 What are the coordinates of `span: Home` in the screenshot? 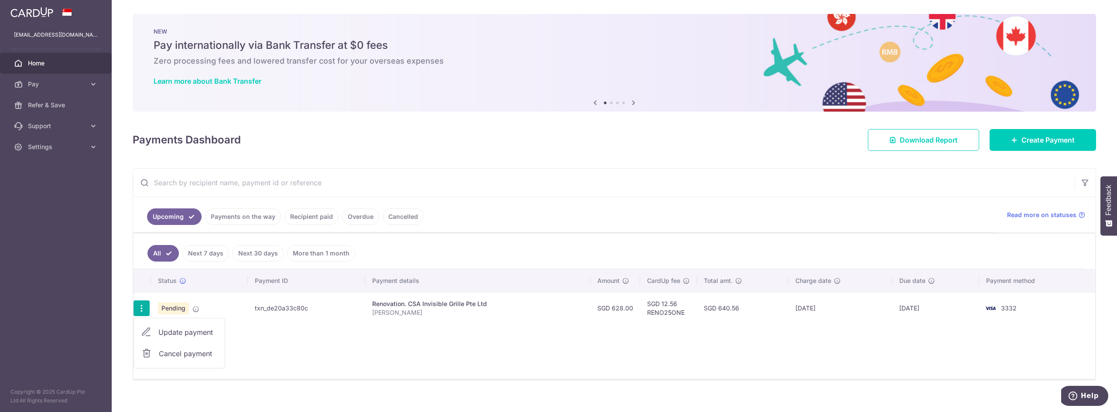 It's located at (57, 63).